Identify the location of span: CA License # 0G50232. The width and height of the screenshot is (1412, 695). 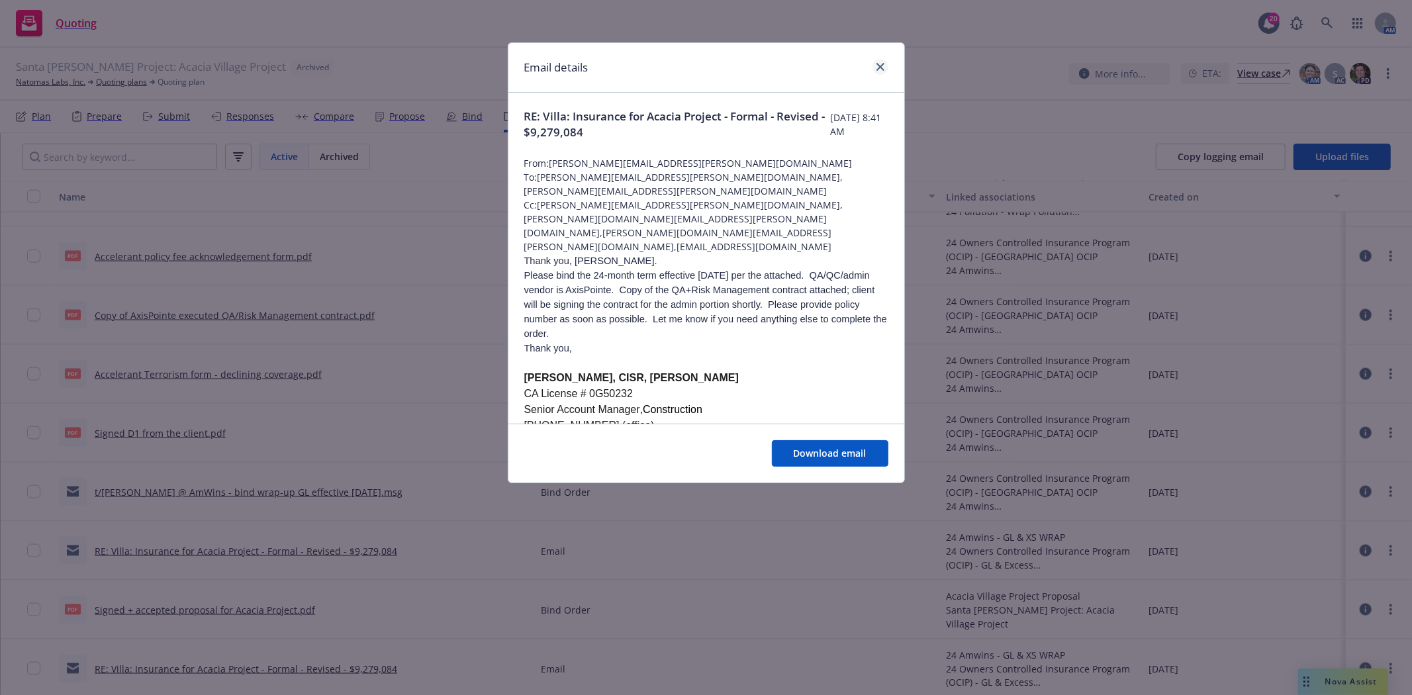
(578, 393).